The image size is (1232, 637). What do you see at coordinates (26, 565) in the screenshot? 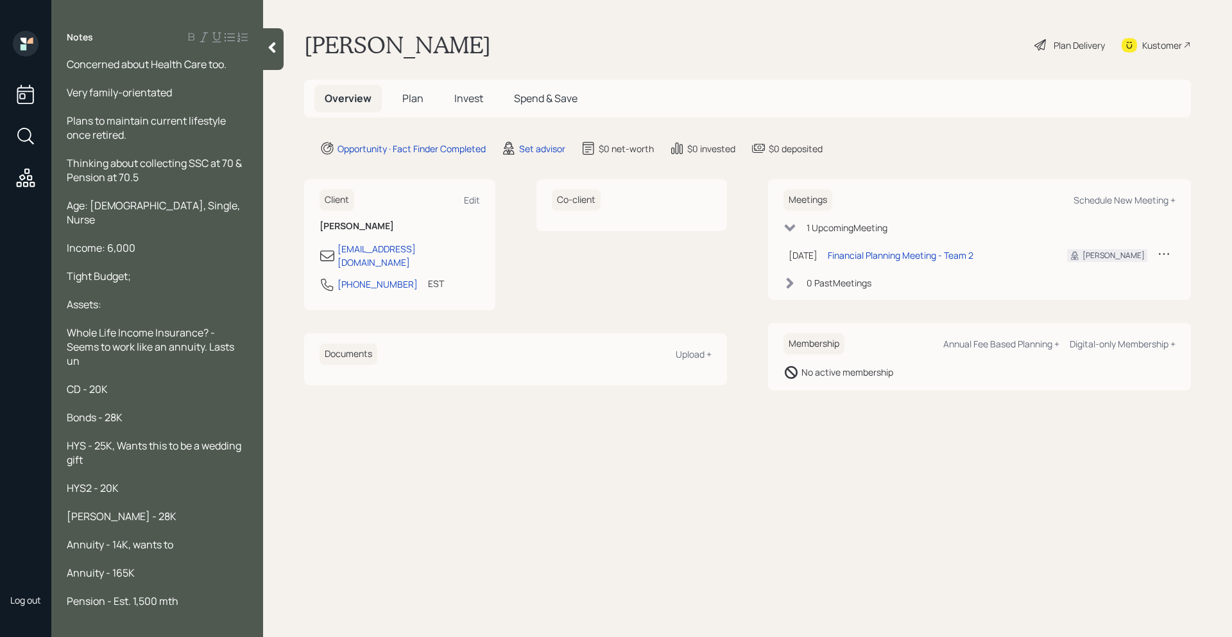
I see `img: retirable_logo.png` at bounding box center [26, 565].